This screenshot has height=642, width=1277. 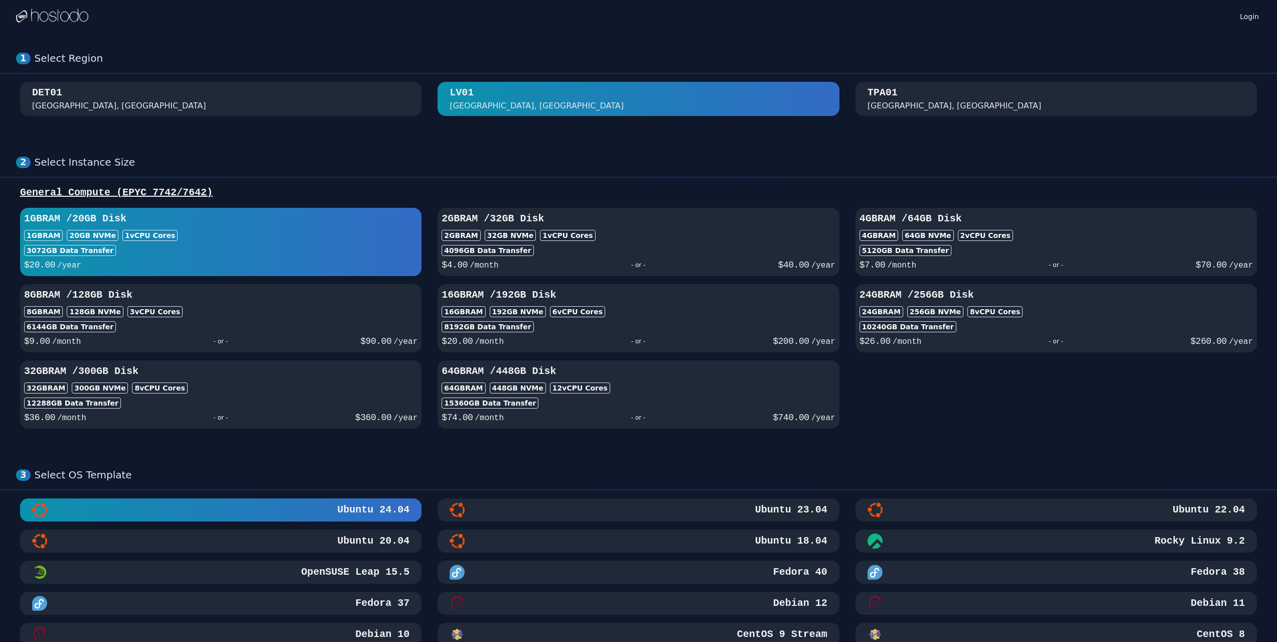 I want to click on span: $ 4.00, so click(x=455, y=265).